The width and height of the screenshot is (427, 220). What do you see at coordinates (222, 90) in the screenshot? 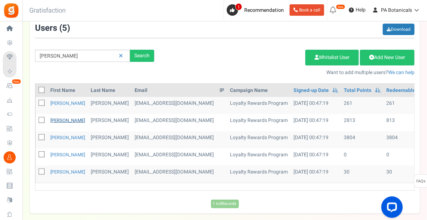
I see `th: IP` at bounding box center [222, 90].